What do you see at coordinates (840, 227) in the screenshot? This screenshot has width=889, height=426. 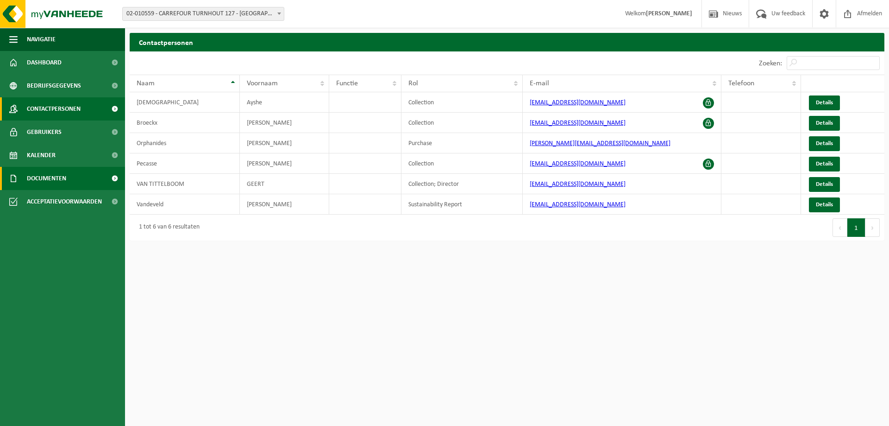 I see `button: Previous` at bounding box center [840, 227].